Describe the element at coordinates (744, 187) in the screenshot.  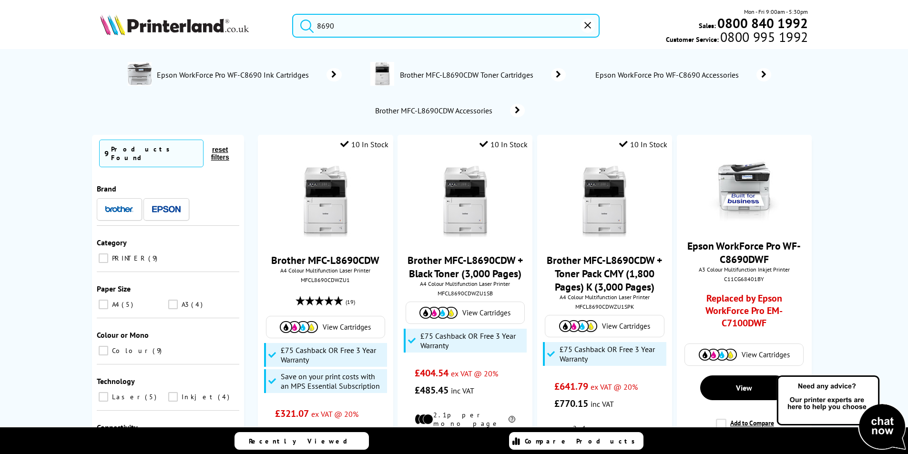
I see `img: epson-wf-c8690dwf-front-new-small.jpg` at that location.